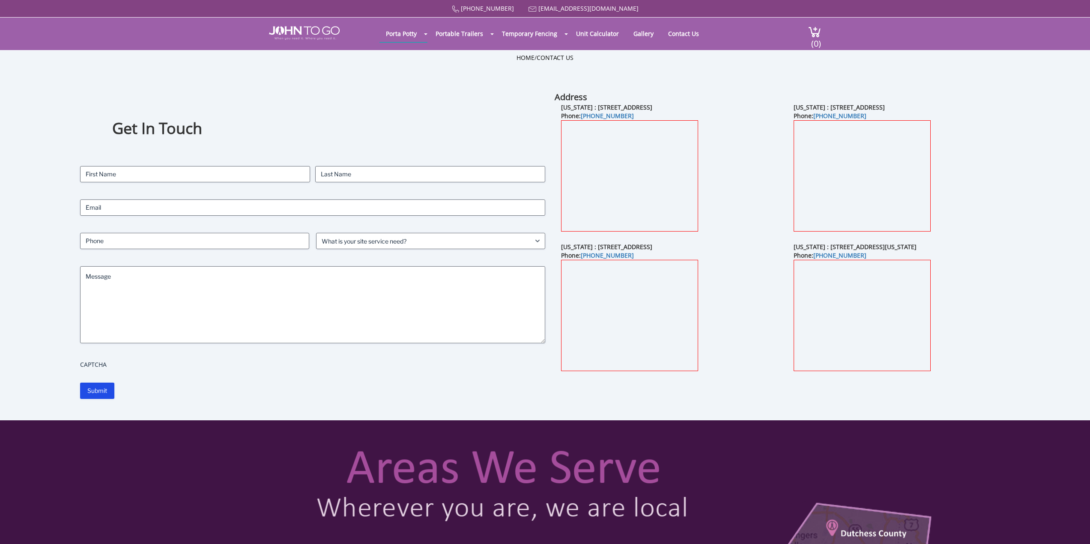 The image size is (1090, 544). What do you see at coordinates (312, 128) in the screenshot?
I see `h1: Get In Touch` at bounding box center [312, 128].